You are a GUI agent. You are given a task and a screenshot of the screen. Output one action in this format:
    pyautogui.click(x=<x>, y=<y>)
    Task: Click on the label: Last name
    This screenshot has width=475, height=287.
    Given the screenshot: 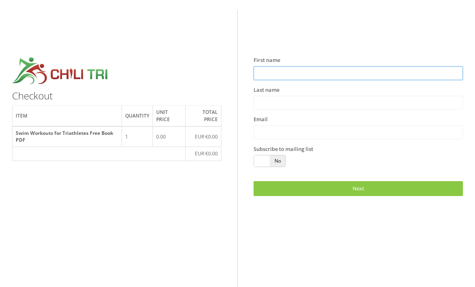 What is the action you would take?
    pyautogui.click(x=266, y=90)
    